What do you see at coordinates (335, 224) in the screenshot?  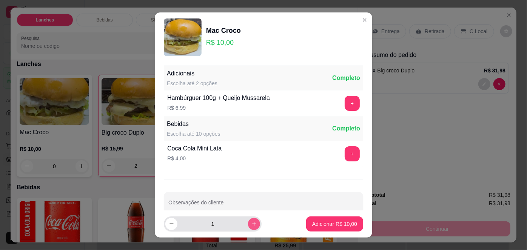 I see `p: Adicionar R$ 10,00` at bounding box center [335, 224].